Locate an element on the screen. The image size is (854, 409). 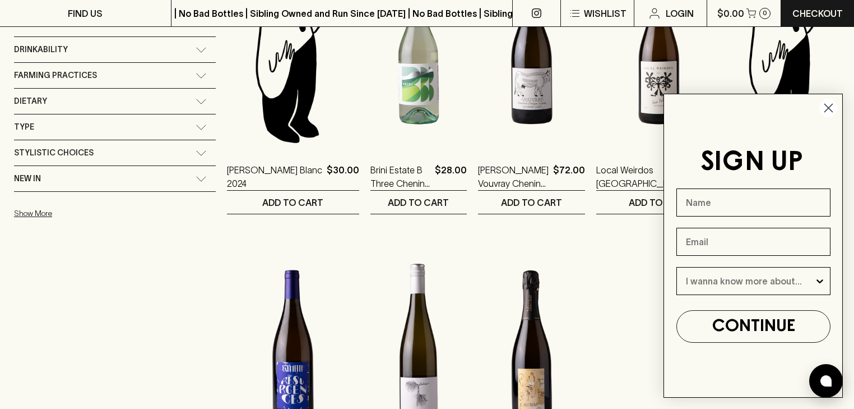
a: Brini Estate B Three Chenin Blanc 2024 is located at coordinates (400, 177).